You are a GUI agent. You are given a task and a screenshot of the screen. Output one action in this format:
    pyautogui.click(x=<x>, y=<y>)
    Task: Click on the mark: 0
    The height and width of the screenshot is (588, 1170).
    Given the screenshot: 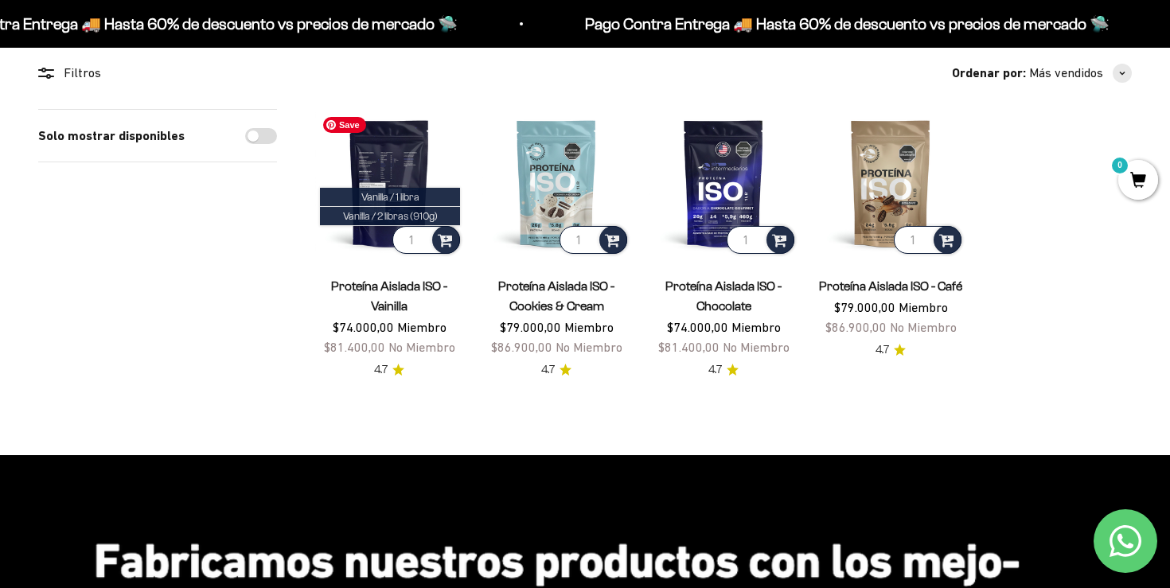 What is the action you would take?
    pyautogui.click(x=1120, y=166)
    